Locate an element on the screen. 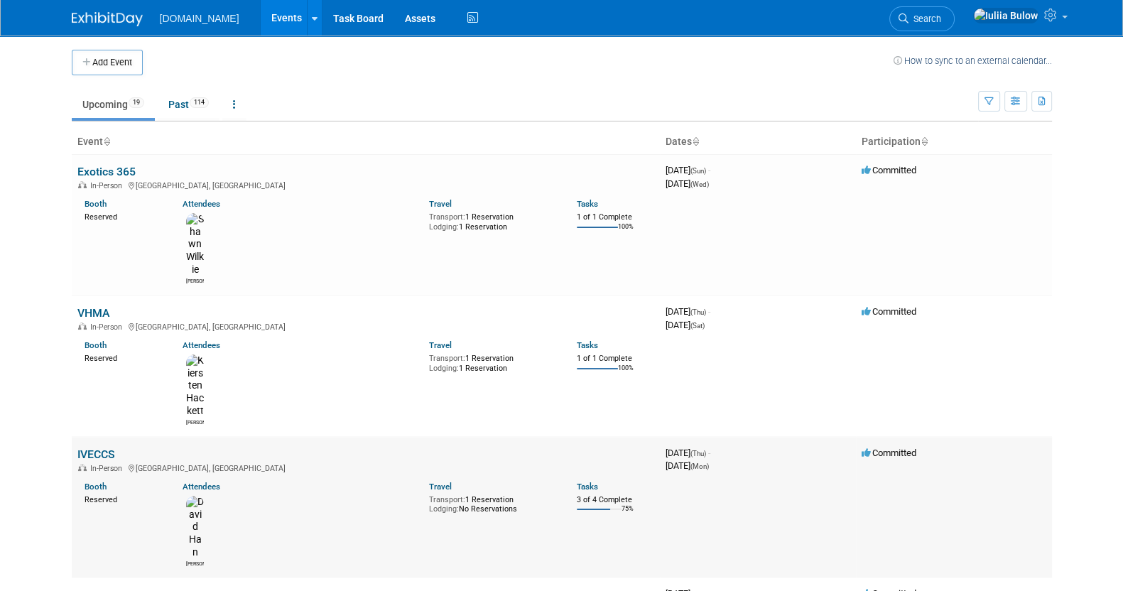 The image size is (1123, 591). div: 1 Reservation No Reservations is located at coordinates (492, 503).